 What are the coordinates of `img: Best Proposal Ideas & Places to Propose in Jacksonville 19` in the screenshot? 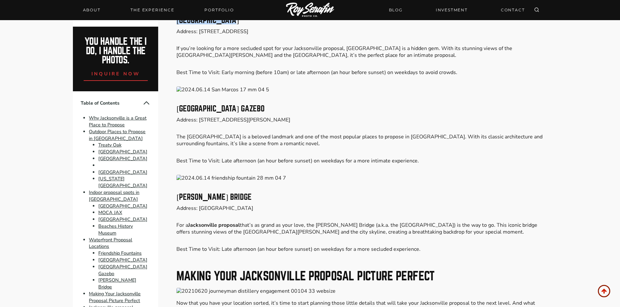 It's located at (361, 178).